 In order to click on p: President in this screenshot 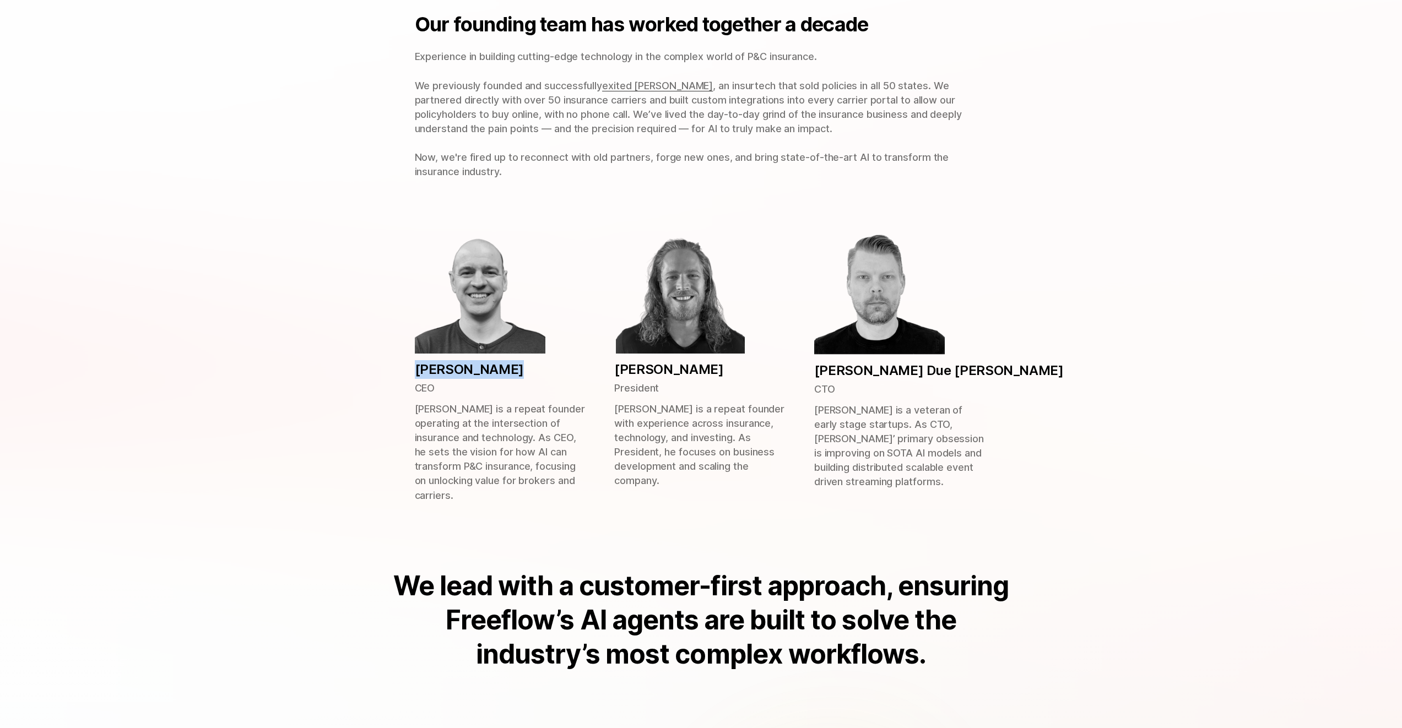, I will do `click(636, 388)`.